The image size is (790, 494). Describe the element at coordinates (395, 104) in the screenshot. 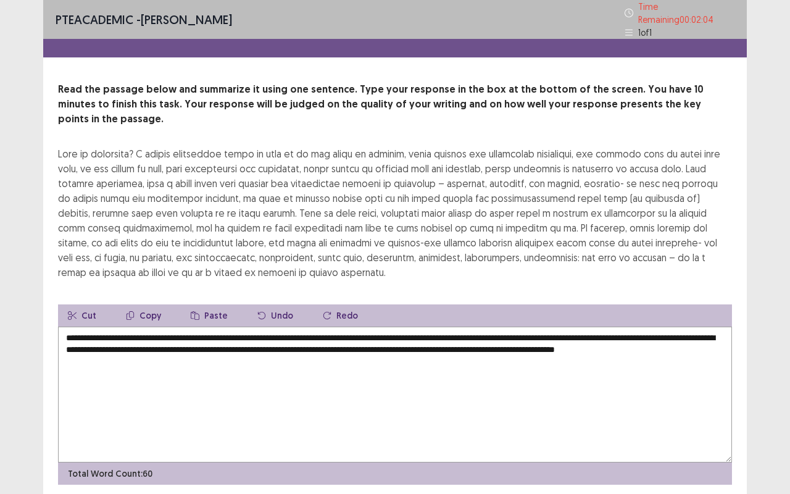

I see `p: Read the passage below and summarize it using one sentence. Type your response in the box at the ...` at that location.